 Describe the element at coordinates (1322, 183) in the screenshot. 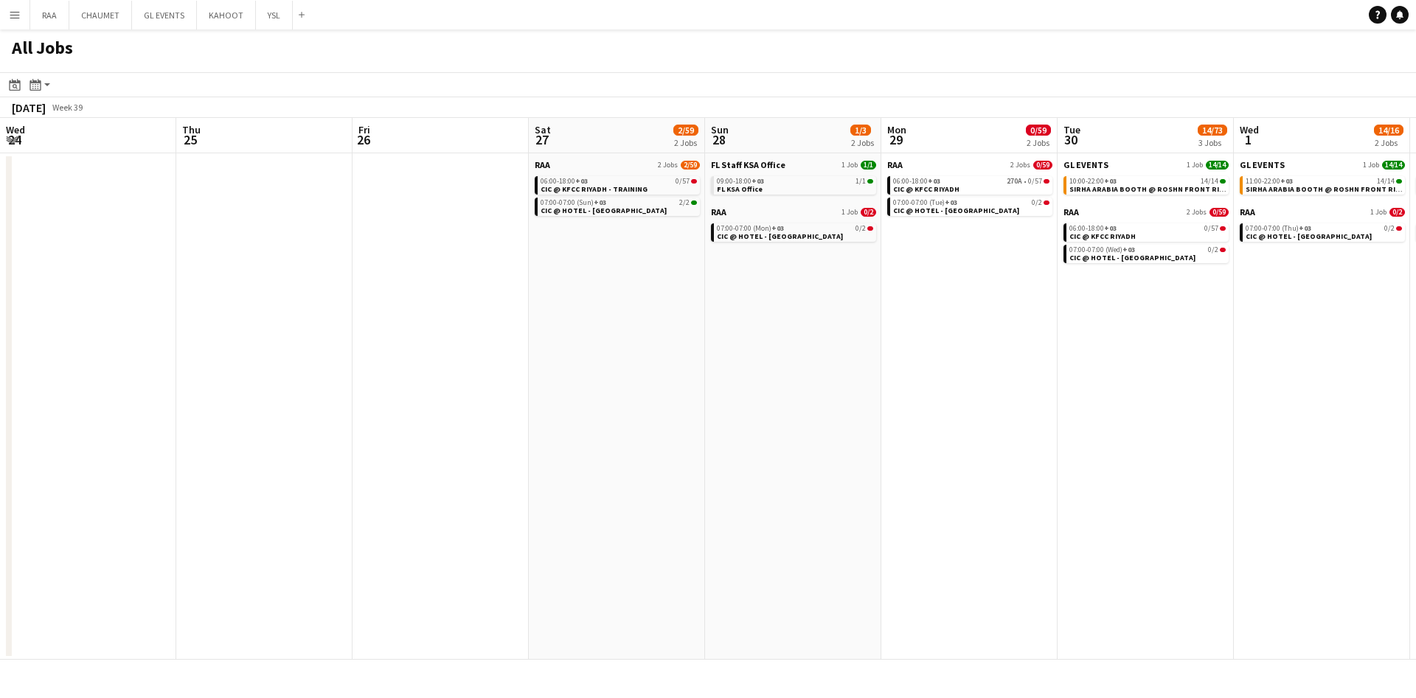

I see `div: GL EVENTS1 Job14/1411:00-22:00+0314/14SIRHA ARABIA BOOTH @ ROSHN FRONT RIYADH` at that location.